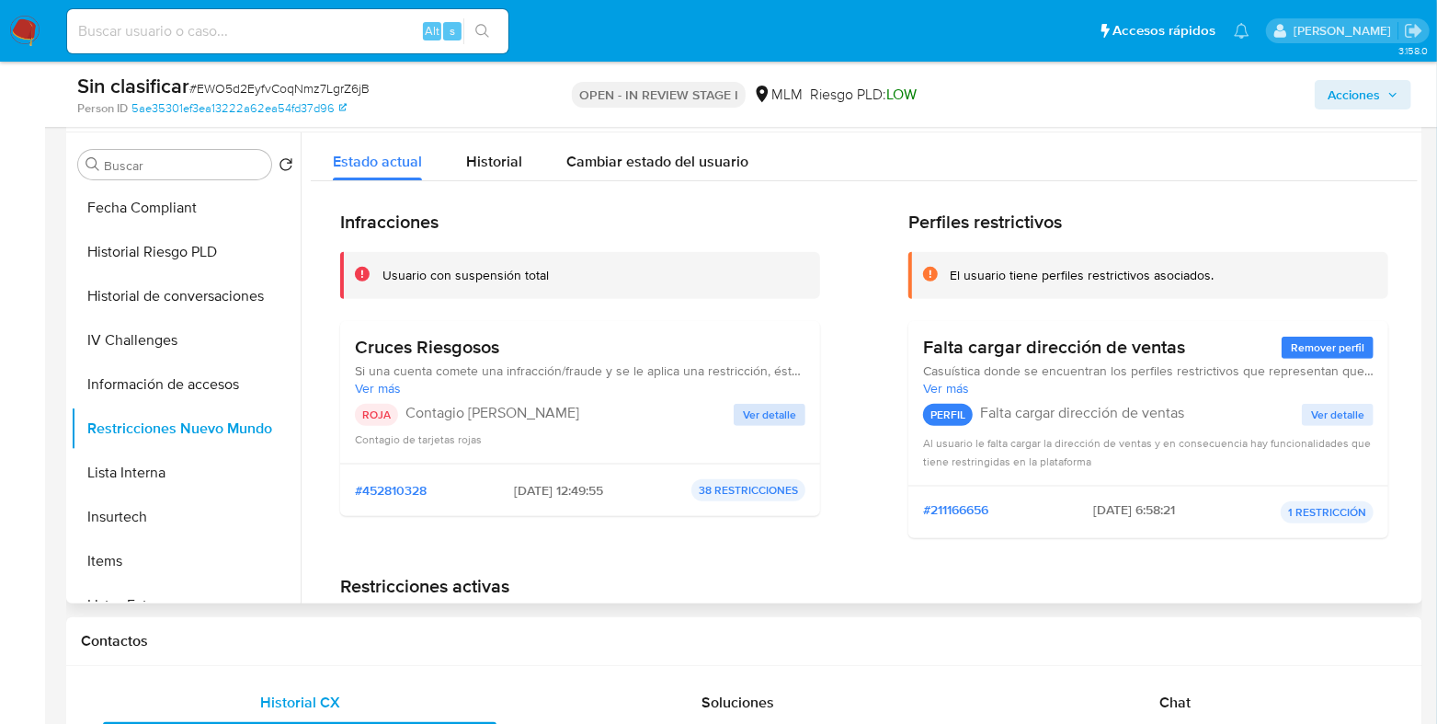  I want to click on button: Historial de conversaciones, so click(186, 296).